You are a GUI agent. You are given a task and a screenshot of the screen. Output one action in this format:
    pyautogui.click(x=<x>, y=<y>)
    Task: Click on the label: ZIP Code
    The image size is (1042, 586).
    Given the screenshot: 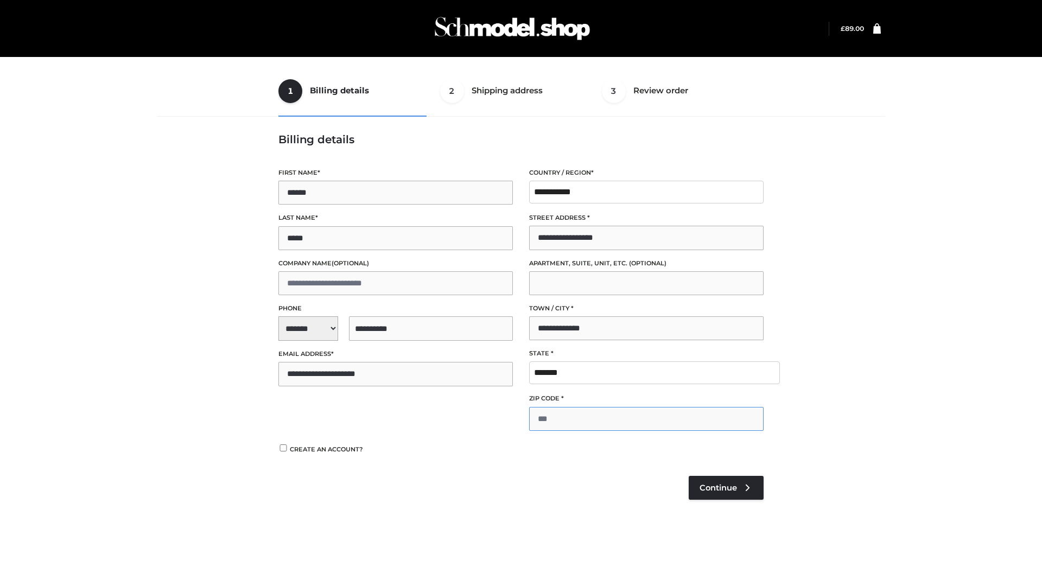 What is the action you would take?
    pyautogui.click(x=646, y=398)
    